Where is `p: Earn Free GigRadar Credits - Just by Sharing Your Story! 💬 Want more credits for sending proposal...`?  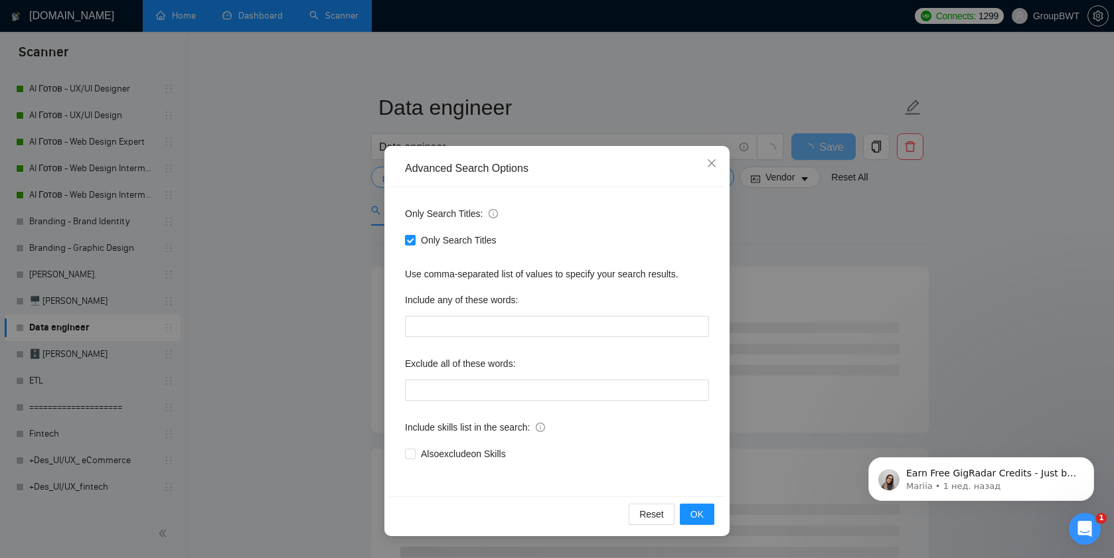
p: Earn Free GigRadar Credits - Just by Sharing Your Story! 💬 Want more credits for sending proposal... is located at coordinates (143, 44).